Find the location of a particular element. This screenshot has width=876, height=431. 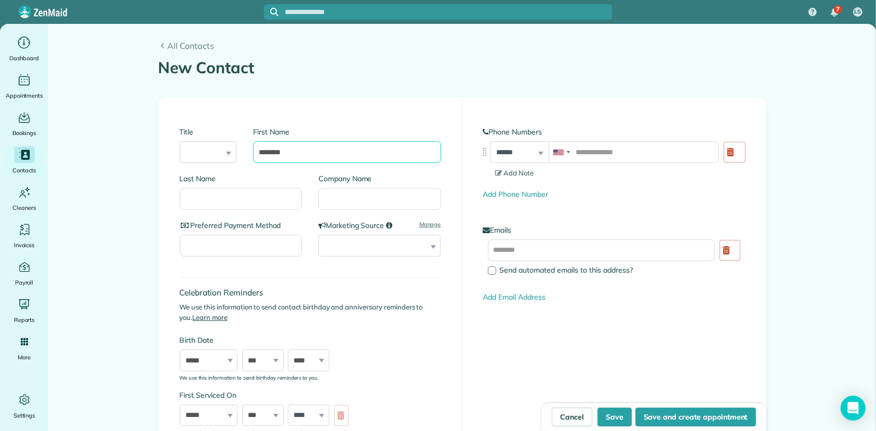

span: Settings is located at coordinates (24, 416).